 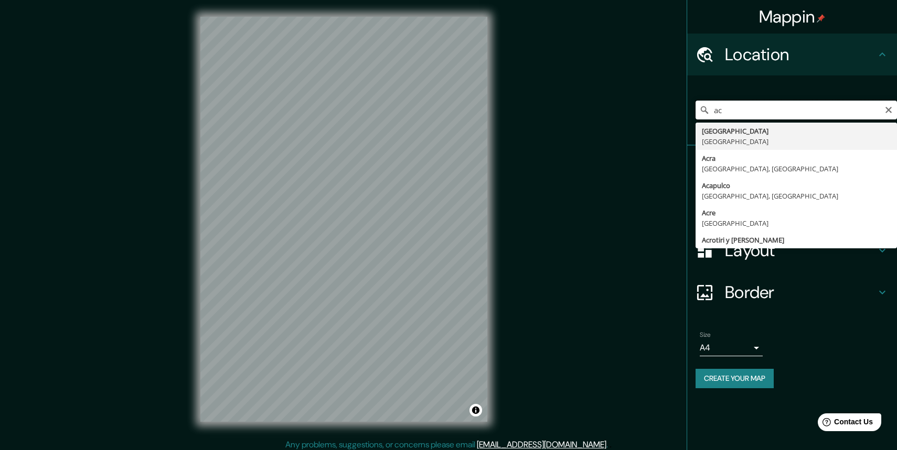 What do you see at coordinates (792, 209) in the screenshot?
I see `div: Style` at bounding box center [792, 209].